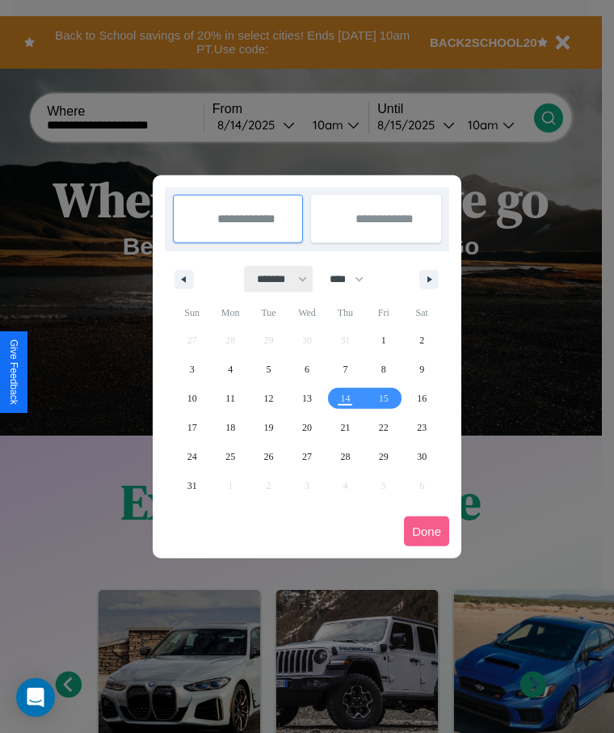 This screenshot has width=614, height=733. I want to click on button: 10, so click(192, 398).